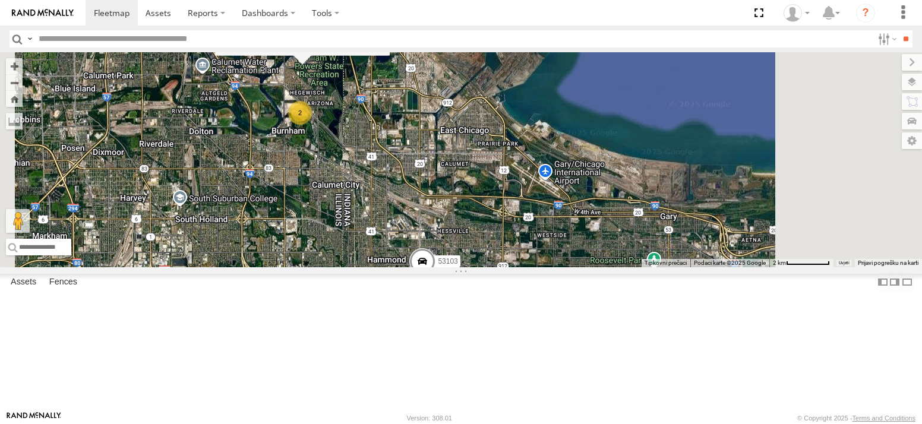 The height and width of the screenshot is (424, 922). What do you see at coordinates (448, 262) in the screenshot?
I see `span: 53103` at bounding box center [448, 262].